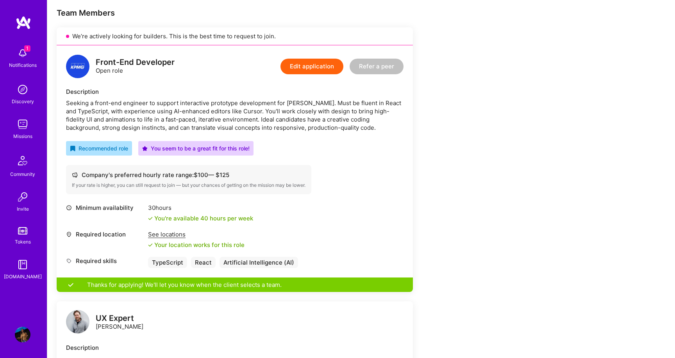 The height and width of the screenshot is (358, 675). What do you see at coordinates (69, 234) in the screenshot?
I see `i: icon Location` at bounding box center [69, 234].